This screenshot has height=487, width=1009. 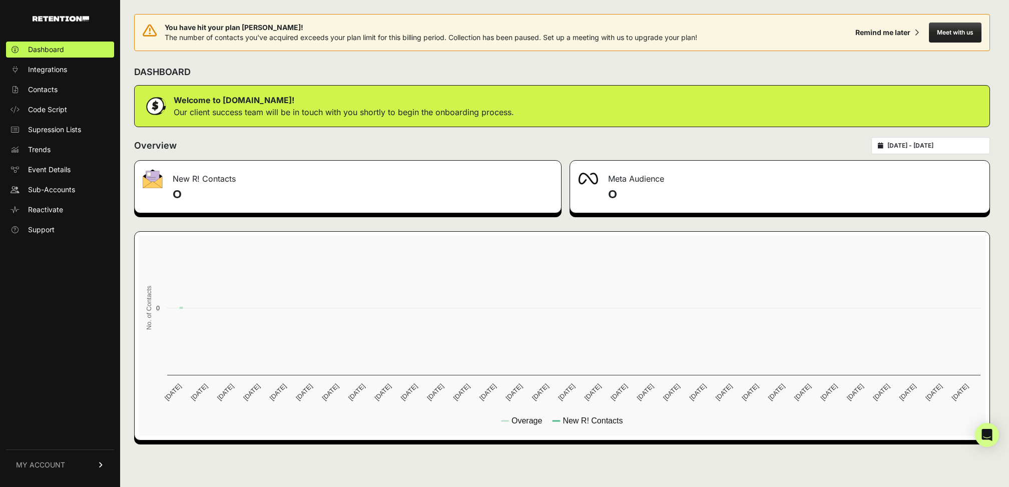 What do you see at coordinates (162, 72) in the screenshot?
I see `h2: DASHBOARD` at bounding box center [162, 72].